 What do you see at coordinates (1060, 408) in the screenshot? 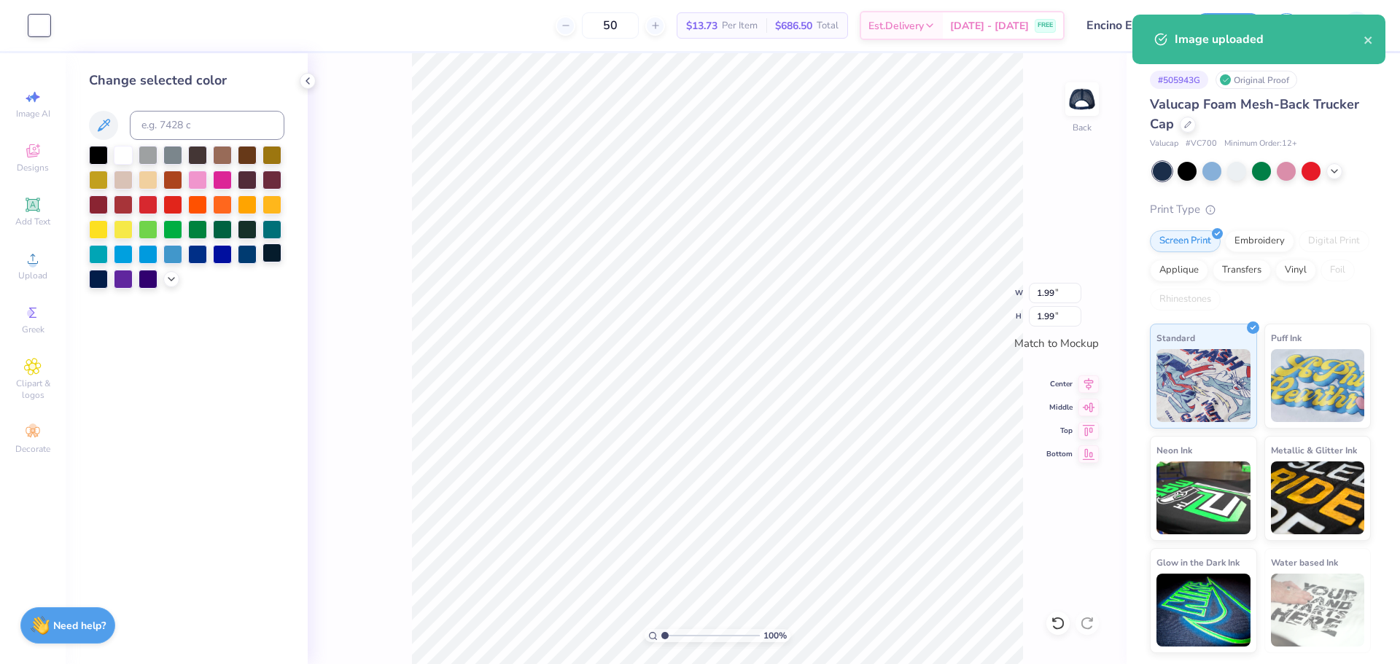
I see `span: Middle` at bounding box center [1060, 408].